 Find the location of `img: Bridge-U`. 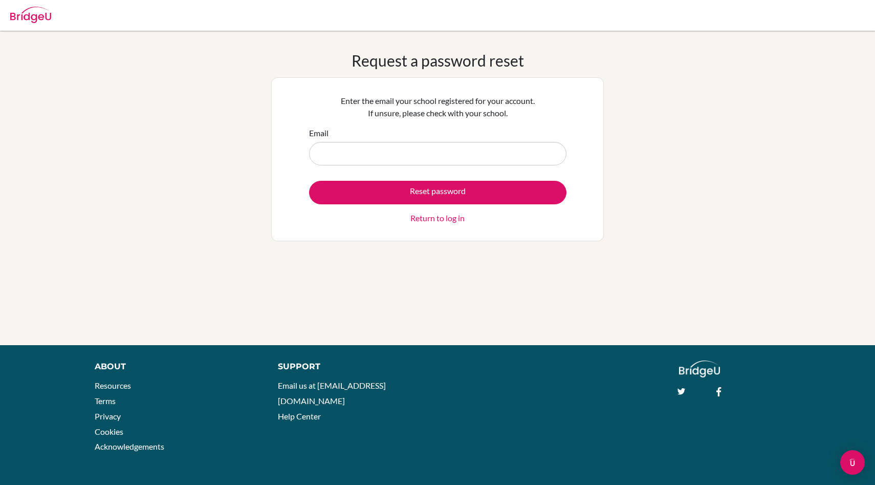

img: Bridge-U is located at coordinates (31, 15).